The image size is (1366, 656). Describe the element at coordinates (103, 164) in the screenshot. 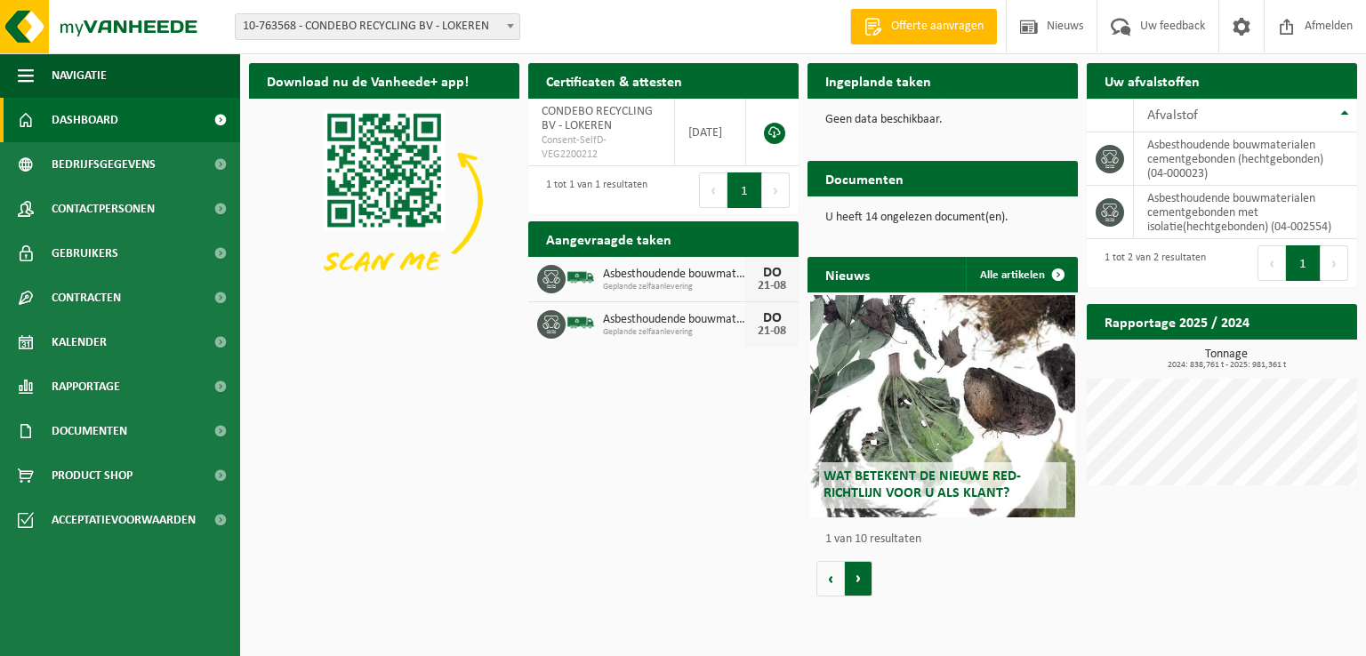

I see `span: Bedrijfsgegevens` at that location.